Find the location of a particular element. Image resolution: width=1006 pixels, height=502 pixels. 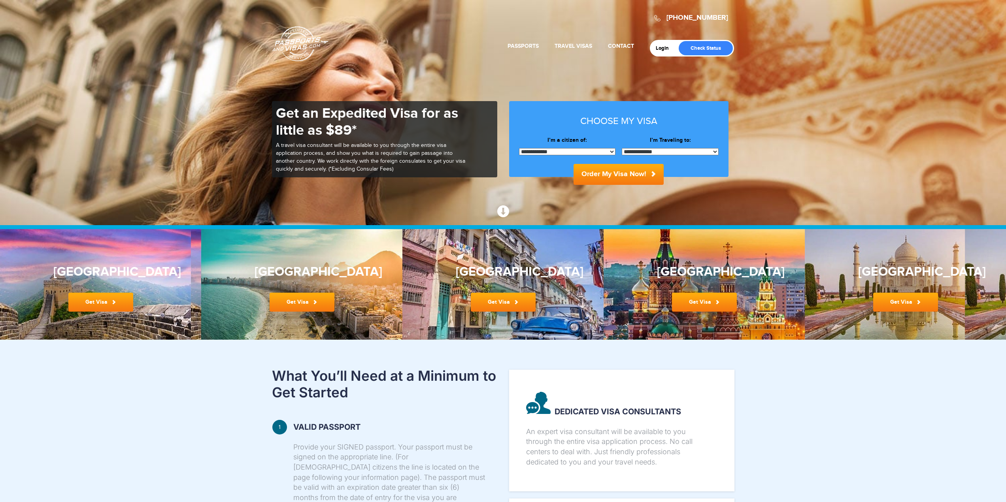

strong: Valid passport is located at coordinates (389, 427).